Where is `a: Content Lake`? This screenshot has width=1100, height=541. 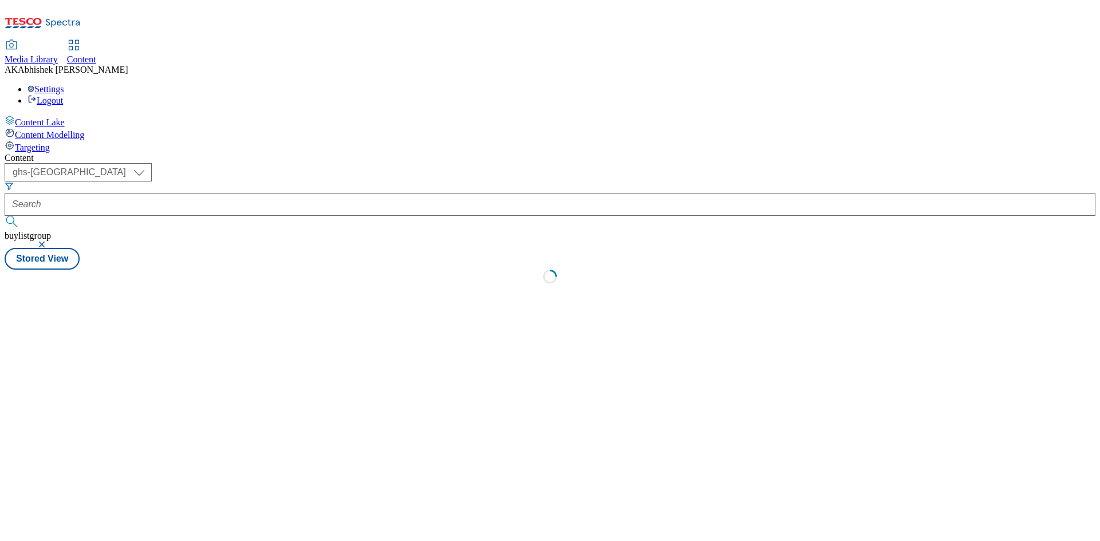
a: Content Lake is located at coordinates (550, 121).